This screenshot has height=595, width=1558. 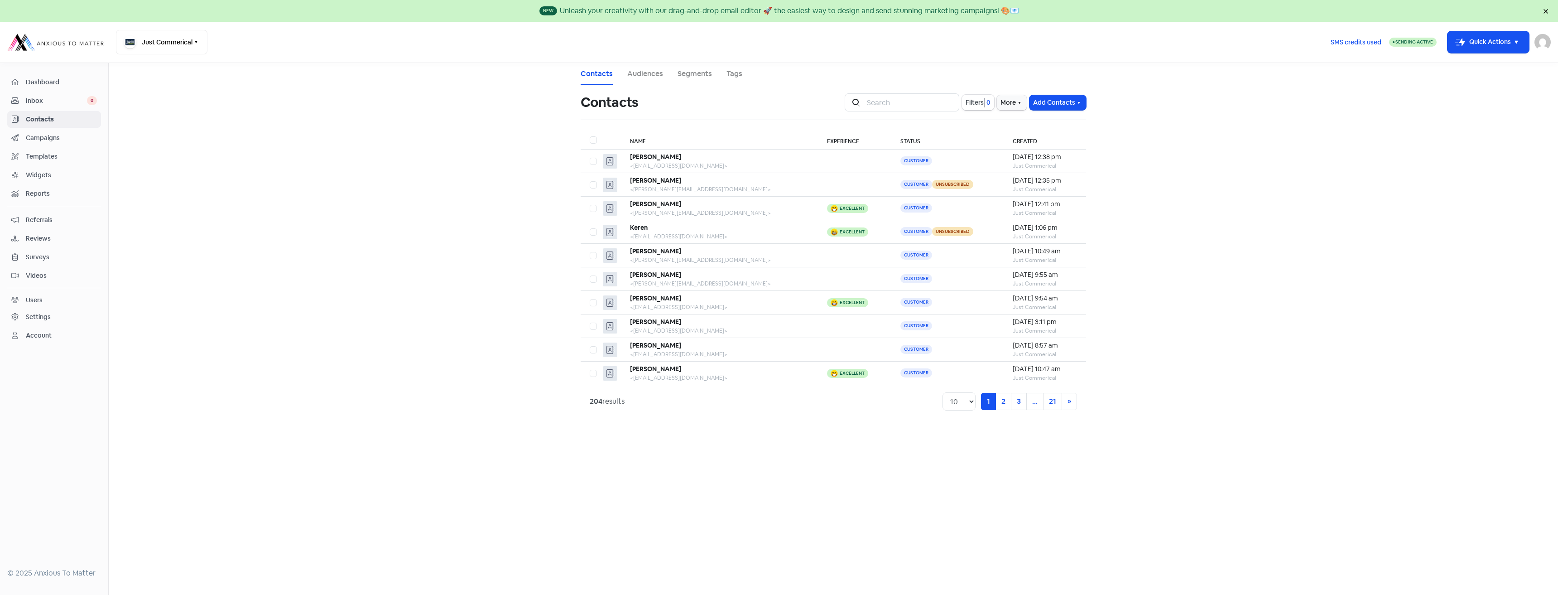 What do you see at coordinates (54, 175) in the screenshot?
I see `a: Widgets` at bounding box center [54, 175].